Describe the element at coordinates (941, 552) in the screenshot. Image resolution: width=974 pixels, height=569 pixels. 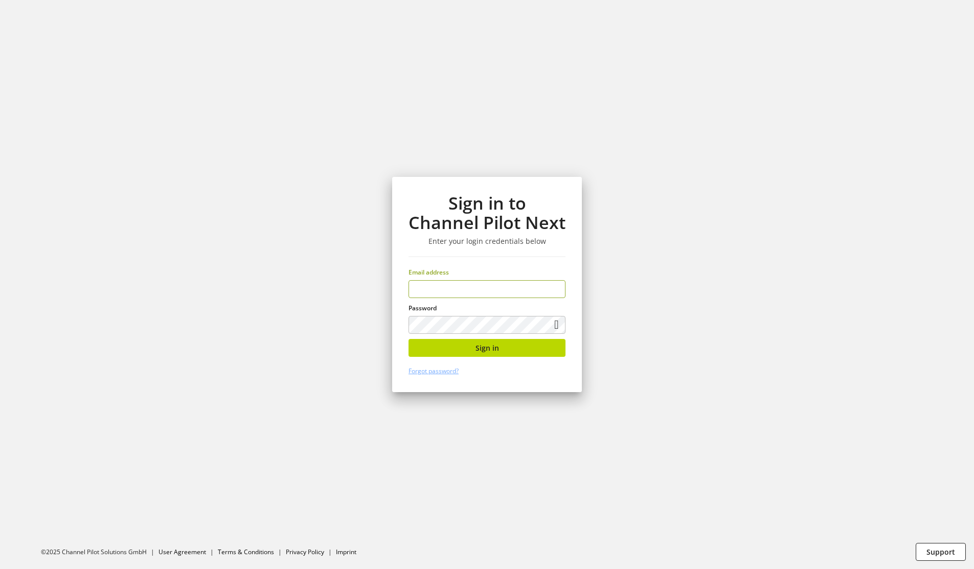
I see `span: Support` at that location.